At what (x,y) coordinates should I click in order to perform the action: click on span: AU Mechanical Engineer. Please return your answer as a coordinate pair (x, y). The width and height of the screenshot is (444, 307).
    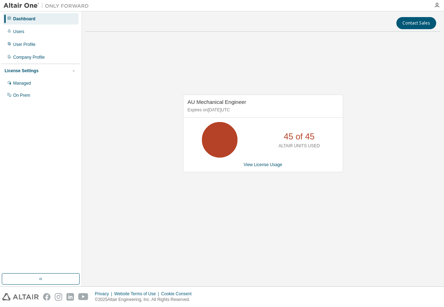
    Looking at the image, I should click on (217, 102).